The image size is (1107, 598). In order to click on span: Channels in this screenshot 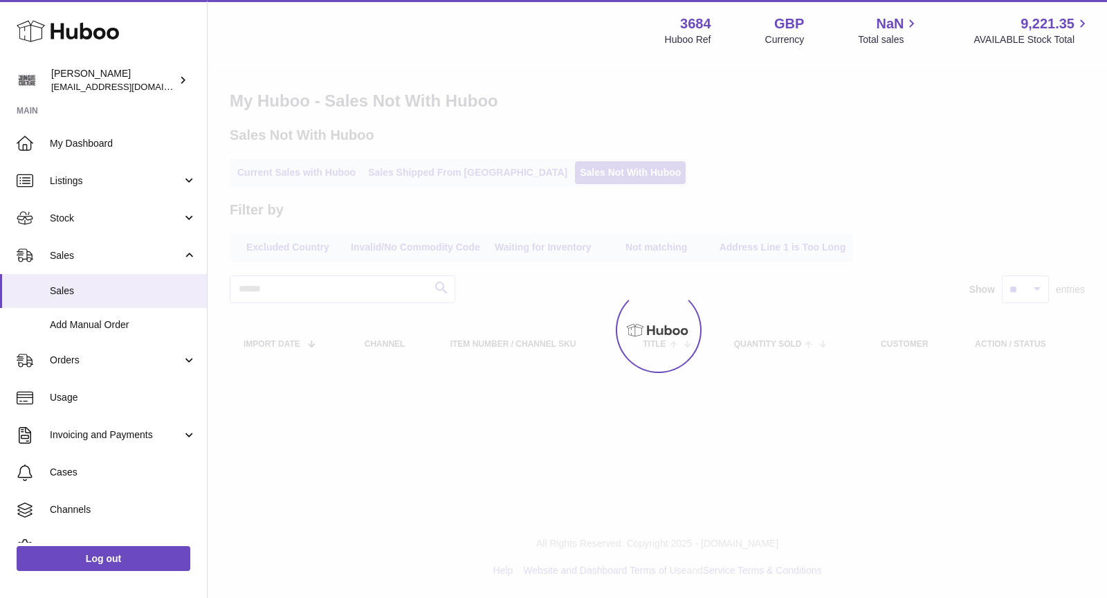, I will do `click(123, 509)`.